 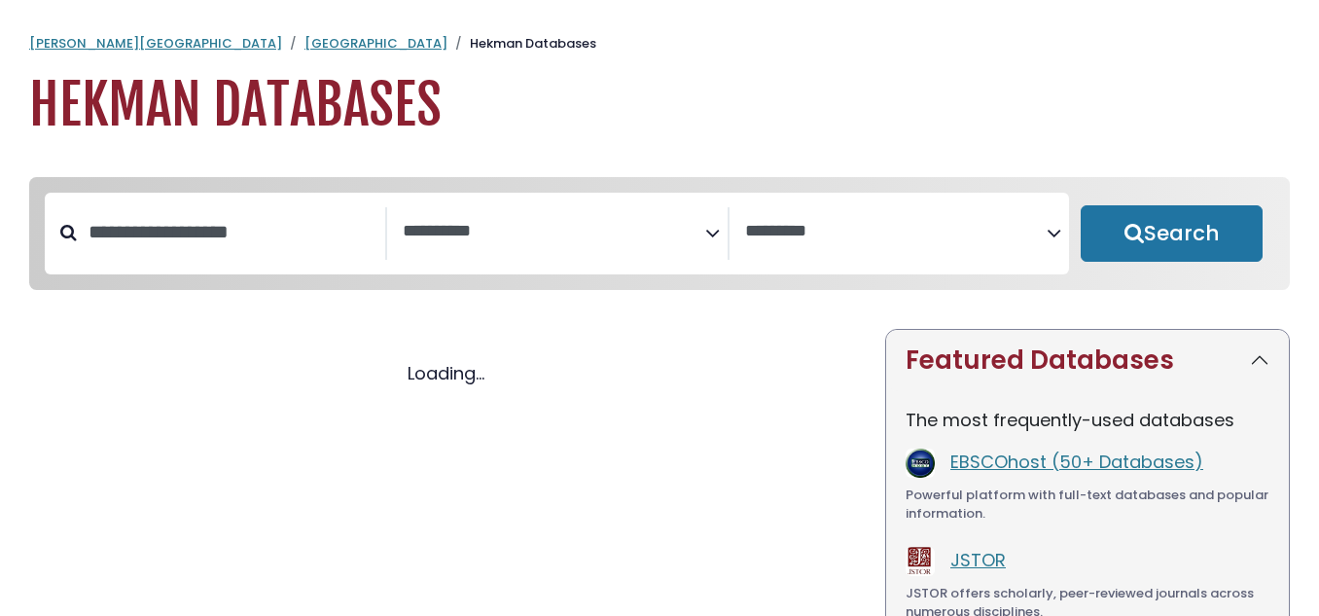 What do you see at coordinates (1088, 504) in the screenshot?
I see `div: Powerful platform with full-text databases and popular information.` at bounding box center [1088, 504].